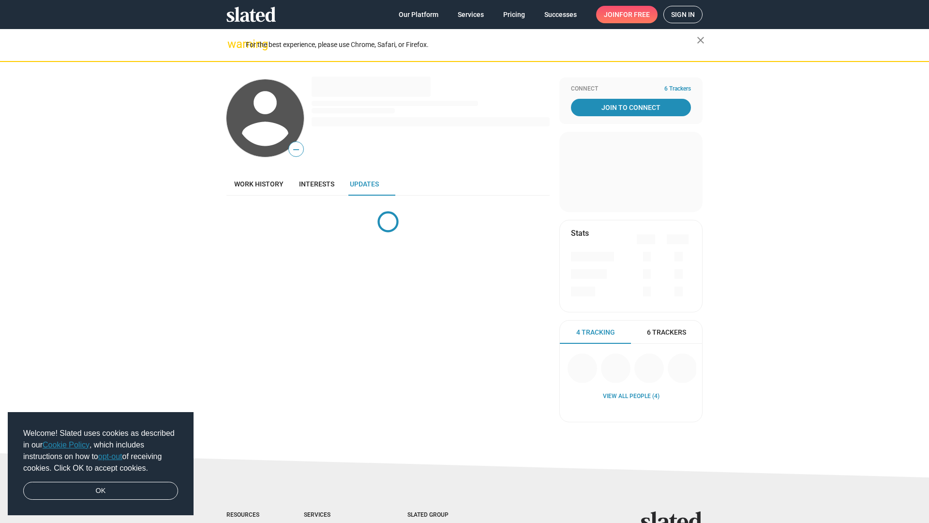 The width and height of the screenshot is (929, 523). Describe the element at coordinates (66, 444) in the screenshot. I see `a: Cookie Policy` at that location.